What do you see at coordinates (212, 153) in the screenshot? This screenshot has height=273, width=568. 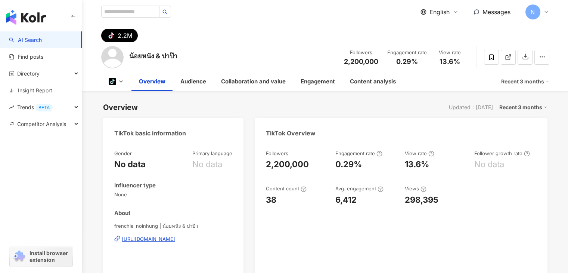 I see `div: Primary language` at bounding box center [212, 153].